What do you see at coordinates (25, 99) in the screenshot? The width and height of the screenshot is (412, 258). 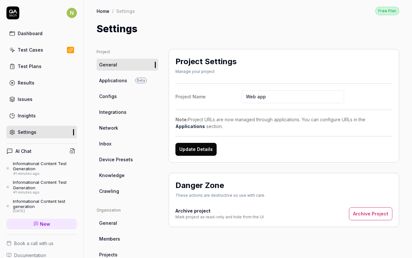 I see `div: Issues` at bounding box center [25, 99].